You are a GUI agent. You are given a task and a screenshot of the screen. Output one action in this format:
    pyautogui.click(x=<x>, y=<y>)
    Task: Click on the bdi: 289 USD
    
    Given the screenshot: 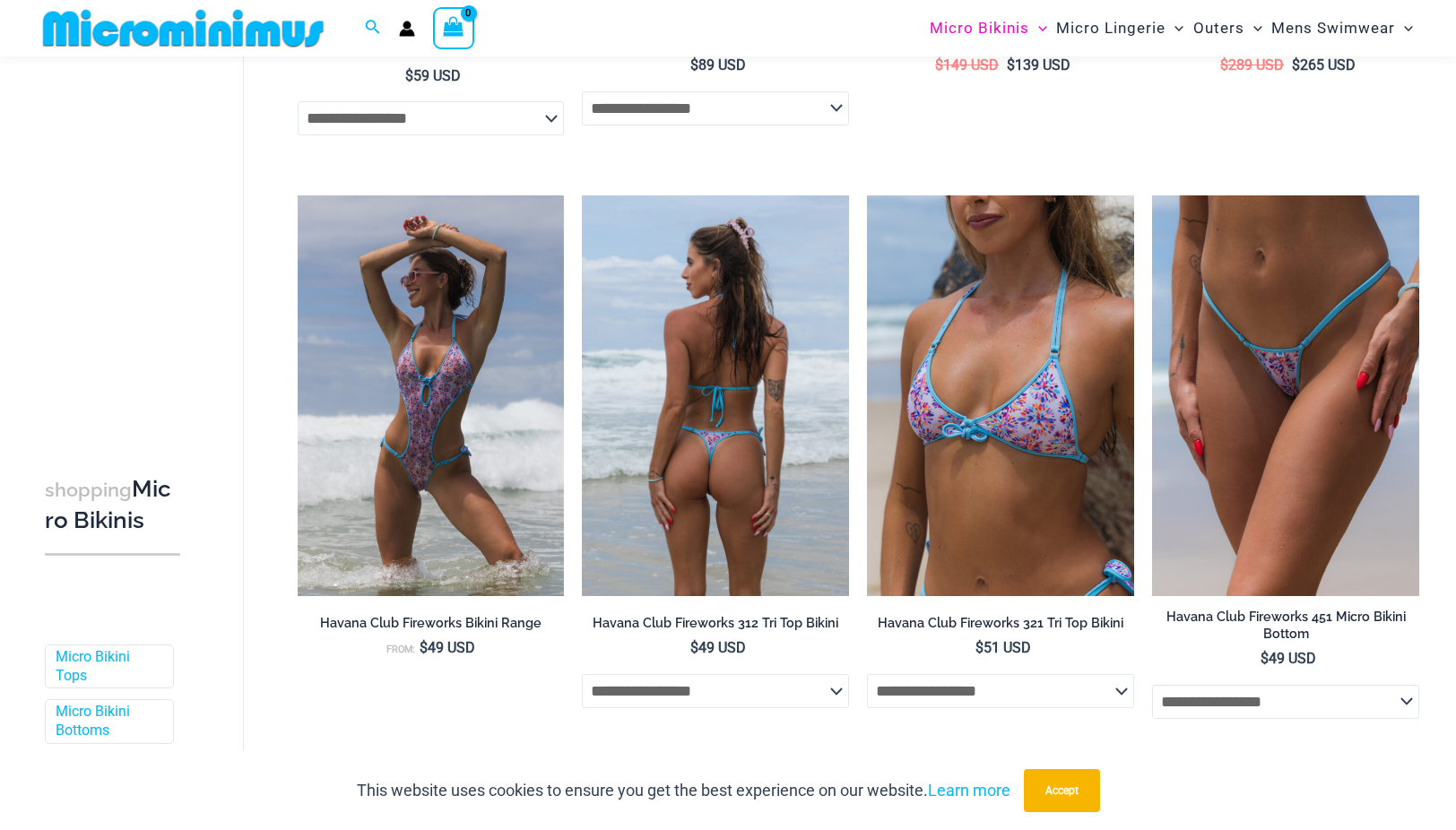 What is the action you would take?
    pyautogui.click(x=1252, y=65)
    